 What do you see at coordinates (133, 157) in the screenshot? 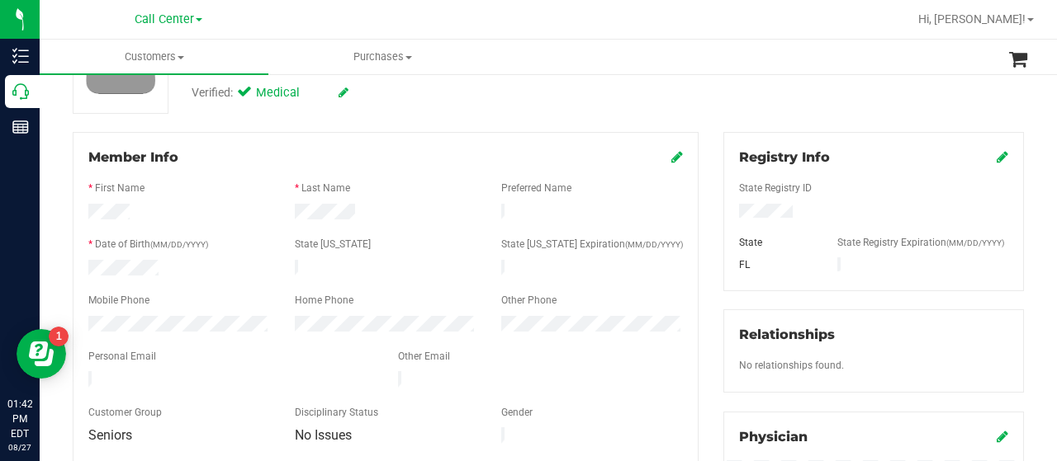
I see `span: Member Info` at bounding box center [133, 157].